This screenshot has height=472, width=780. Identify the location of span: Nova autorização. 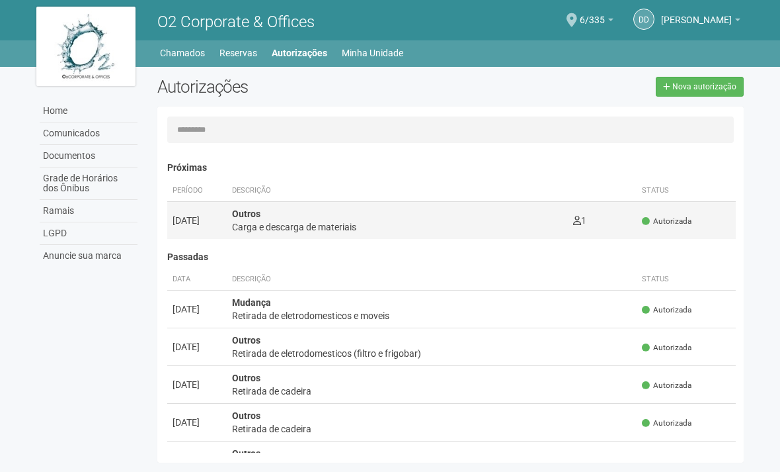
(704, 87).